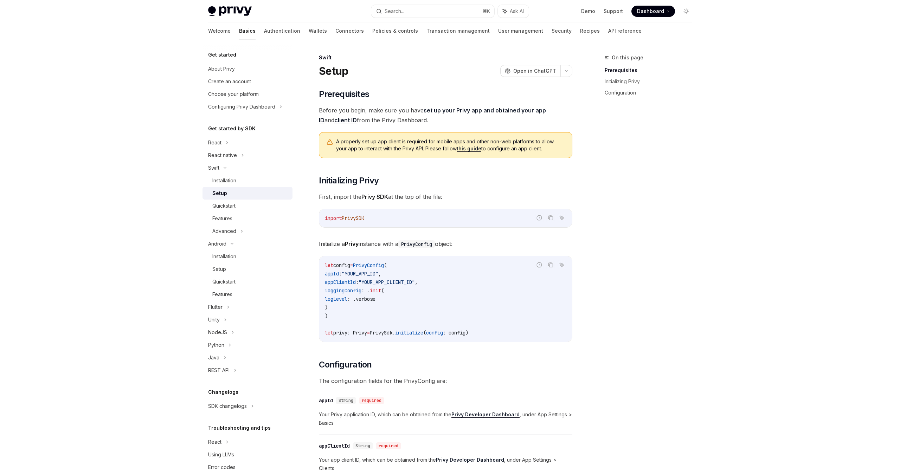  I want to click on a: Connectors, so click(349, 31).